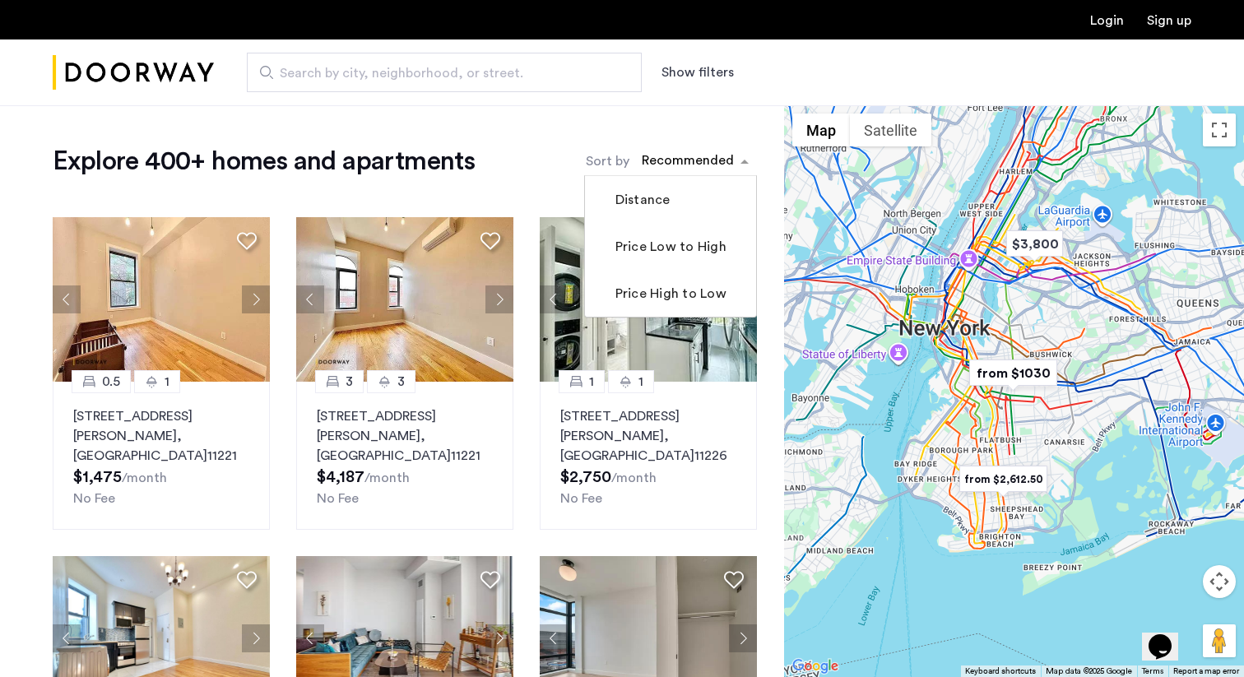 This screenshot has width=1244, height=677. I want to click on span: 0.5, so click(111, 382).